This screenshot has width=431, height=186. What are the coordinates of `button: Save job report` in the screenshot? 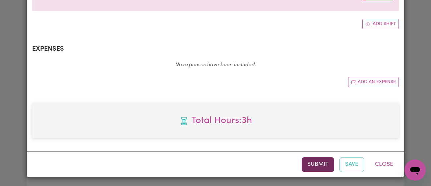 It's located at (352, 165).